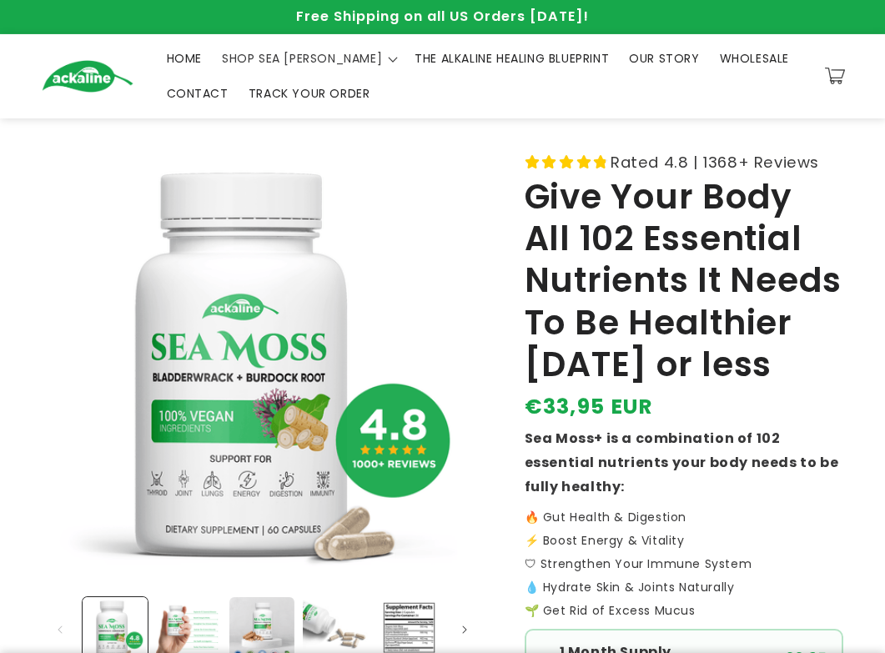  Describe the element at coordinates (198, 93) in the screenshot. I see `a: CONTACT` at that location.